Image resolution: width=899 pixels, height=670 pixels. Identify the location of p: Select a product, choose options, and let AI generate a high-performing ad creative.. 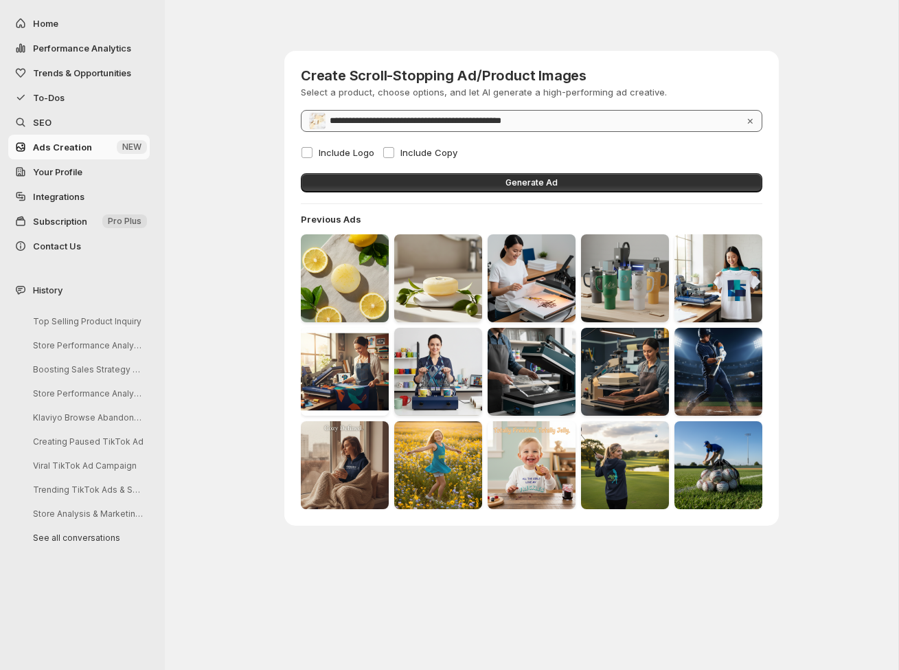
(484, 92).